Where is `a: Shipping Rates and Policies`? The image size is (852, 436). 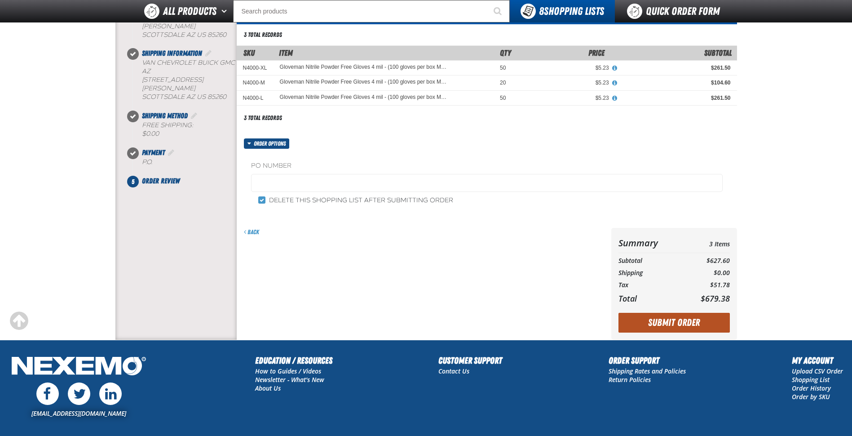
a: Shipping Rates and Policies is located at coordinates (648, 371).